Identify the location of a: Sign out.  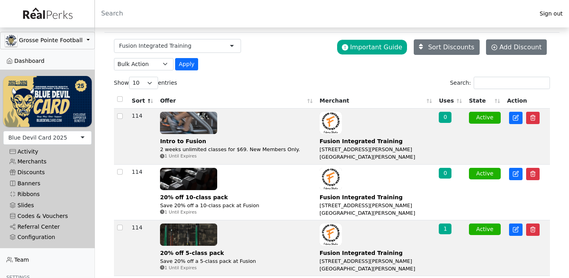
(551, 14).